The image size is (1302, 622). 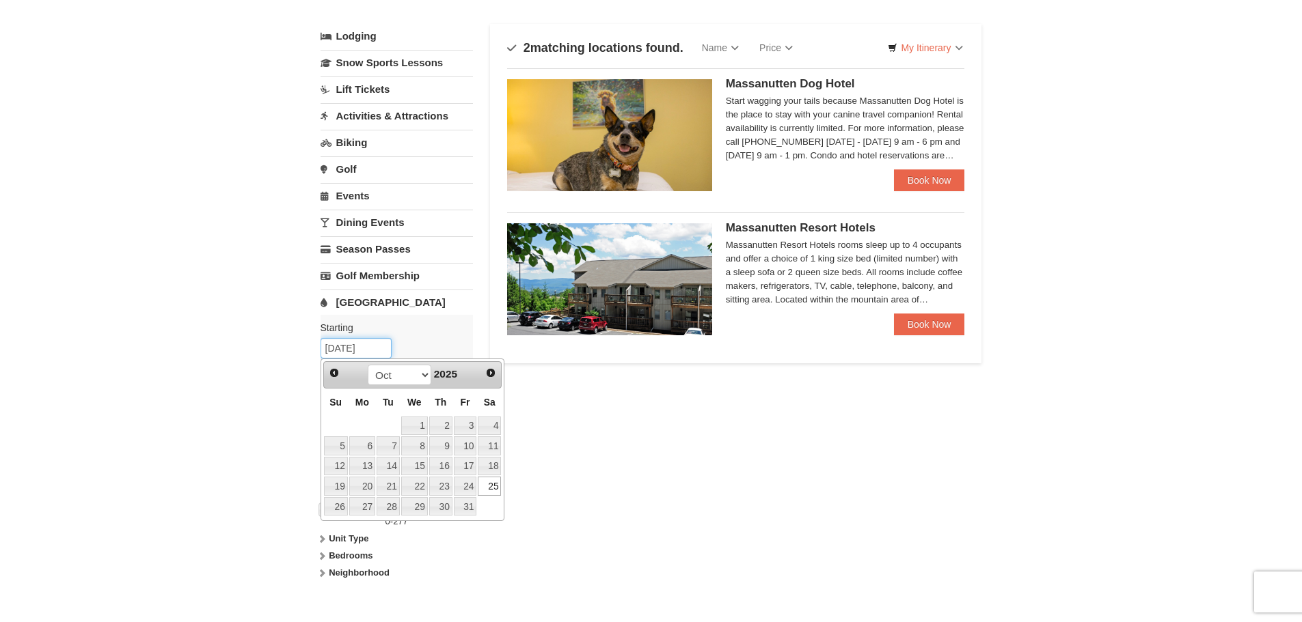 What do you see at coordinates (489, 402) in the screenshot?
I see `span: Saturday` at bounding box center [489, 402].